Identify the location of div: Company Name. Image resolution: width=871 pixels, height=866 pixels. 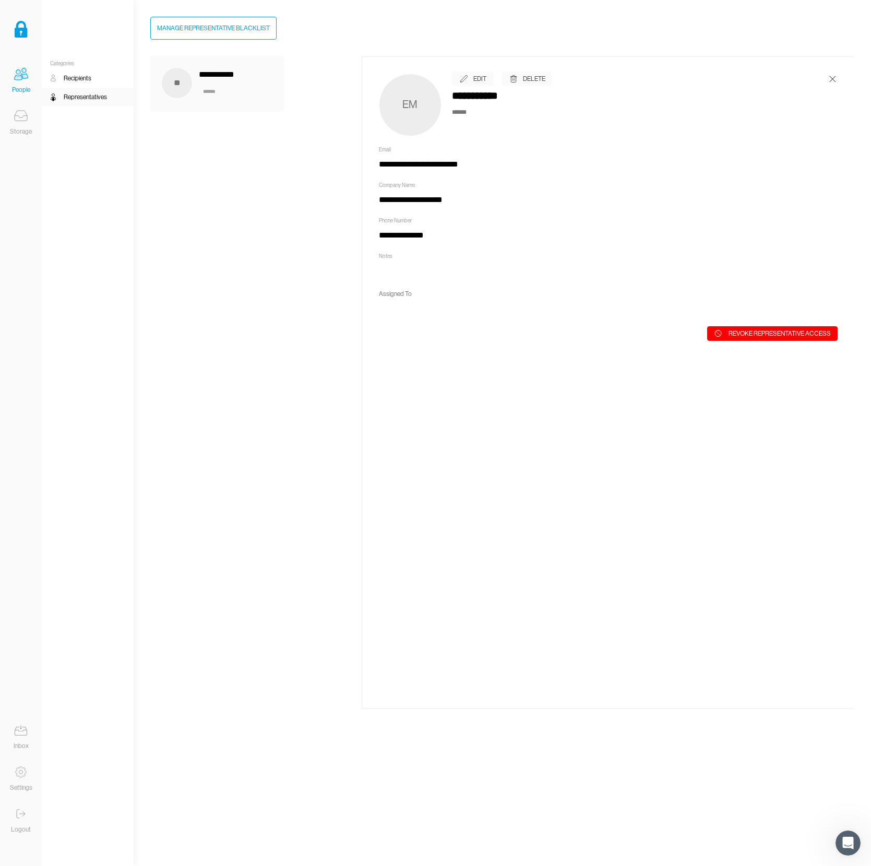
(608, 185).